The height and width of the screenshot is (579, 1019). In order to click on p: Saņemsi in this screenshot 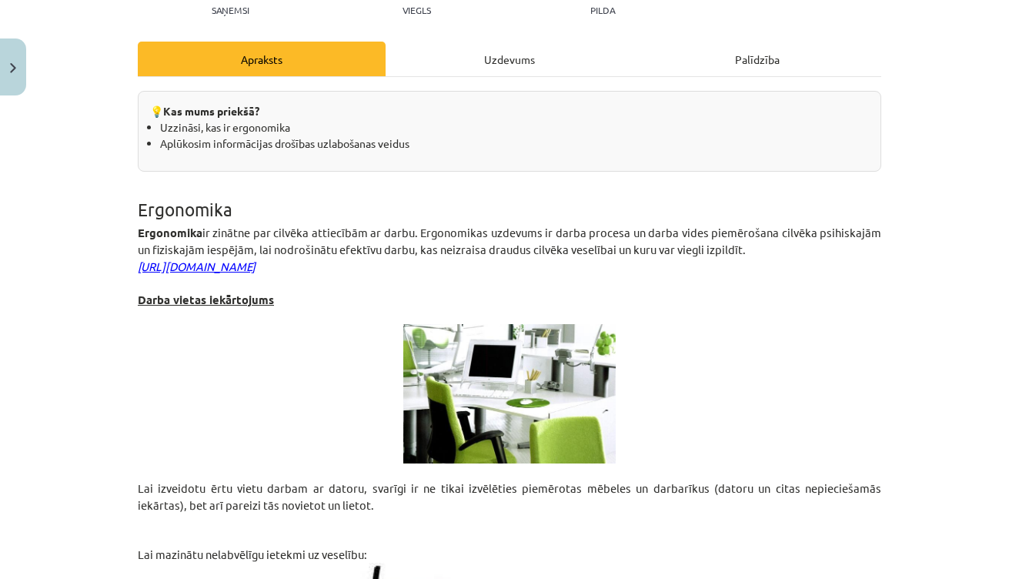, I will do `click(230, 10)`.